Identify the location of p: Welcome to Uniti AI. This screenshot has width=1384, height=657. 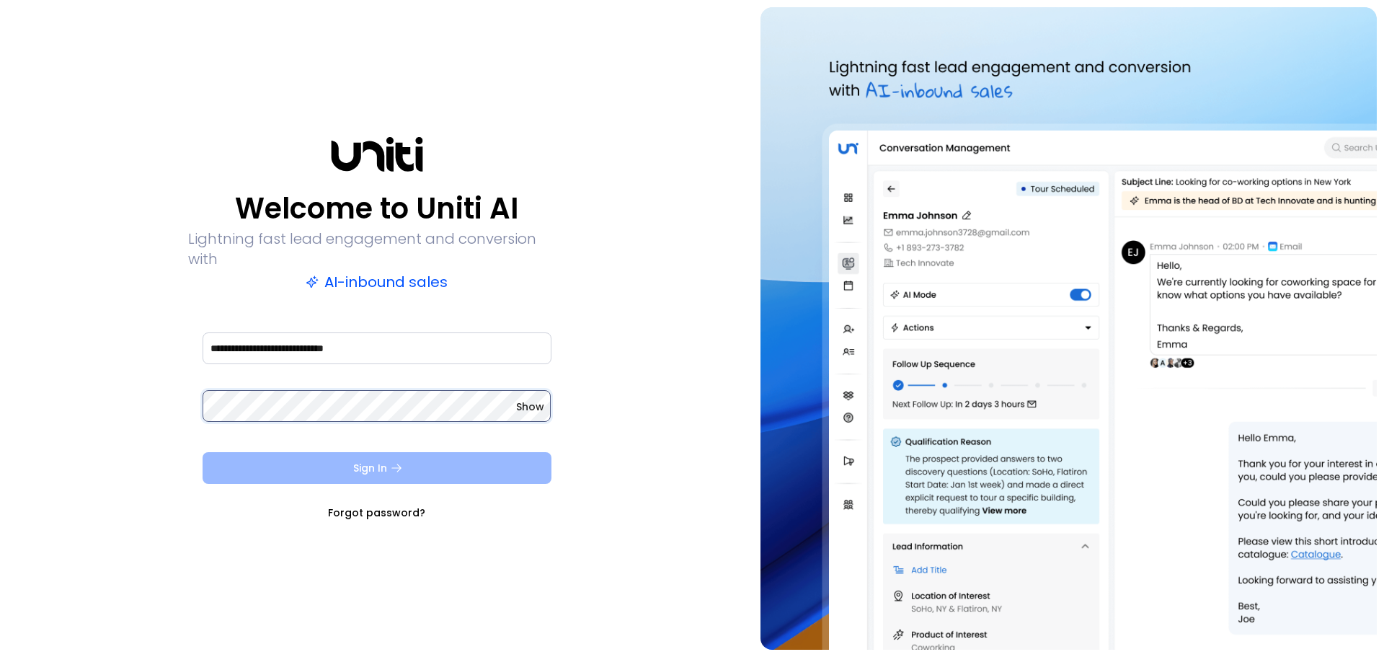
(376, 208).